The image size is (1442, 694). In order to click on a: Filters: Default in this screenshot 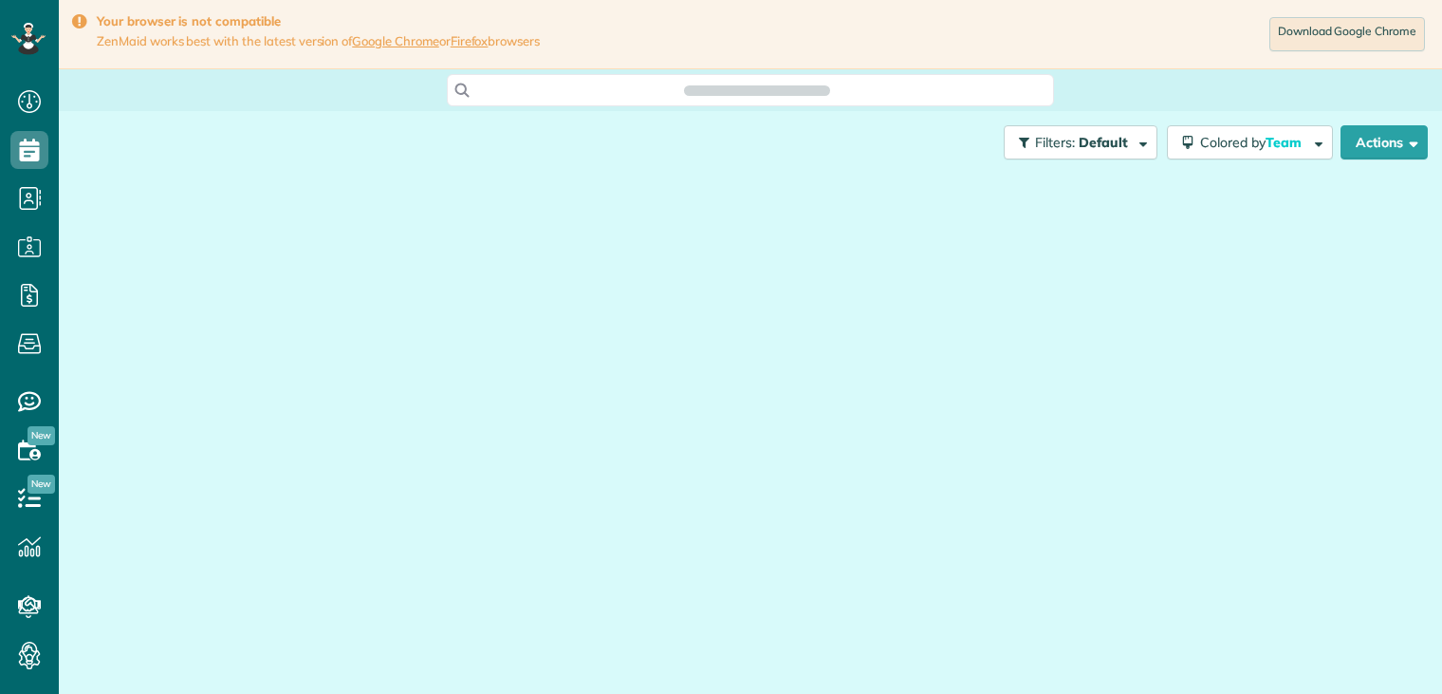, I will do `click(1076, 142)`.